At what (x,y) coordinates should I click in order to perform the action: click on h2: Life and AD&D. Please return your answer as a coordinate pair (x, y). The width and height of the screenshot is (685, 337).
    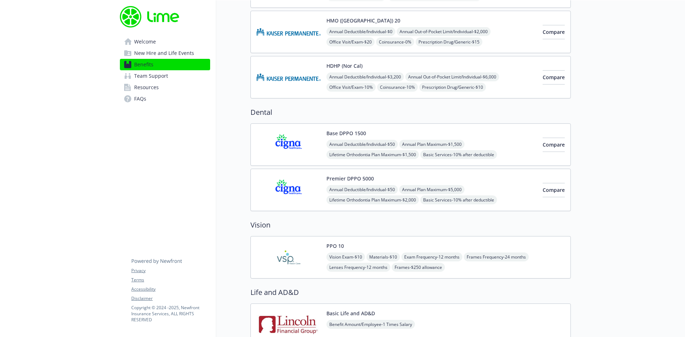
    Looking at the image, I should click on (411, 293).